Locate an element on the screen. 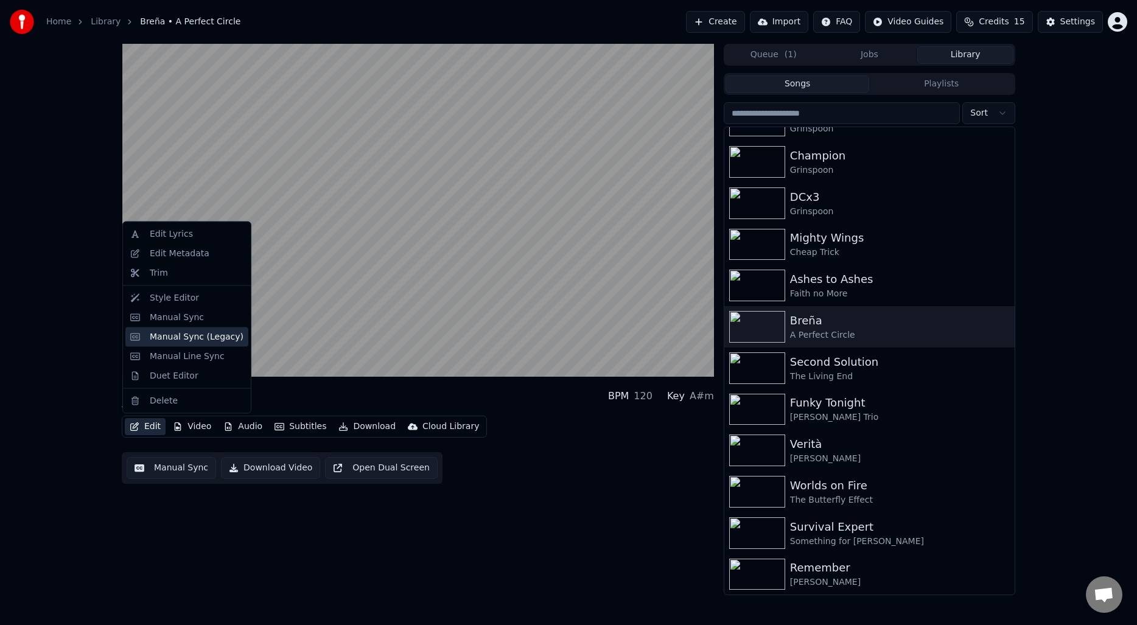 This screenshot has height=625, width=1137. button: Edit is located at coordinates (145, 427).